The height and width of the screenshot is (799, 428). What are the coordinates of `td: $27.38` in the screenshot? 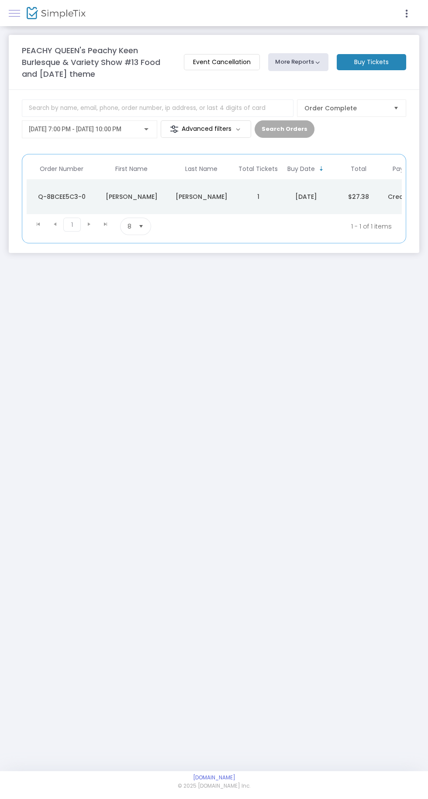 It's located at (358, 197).